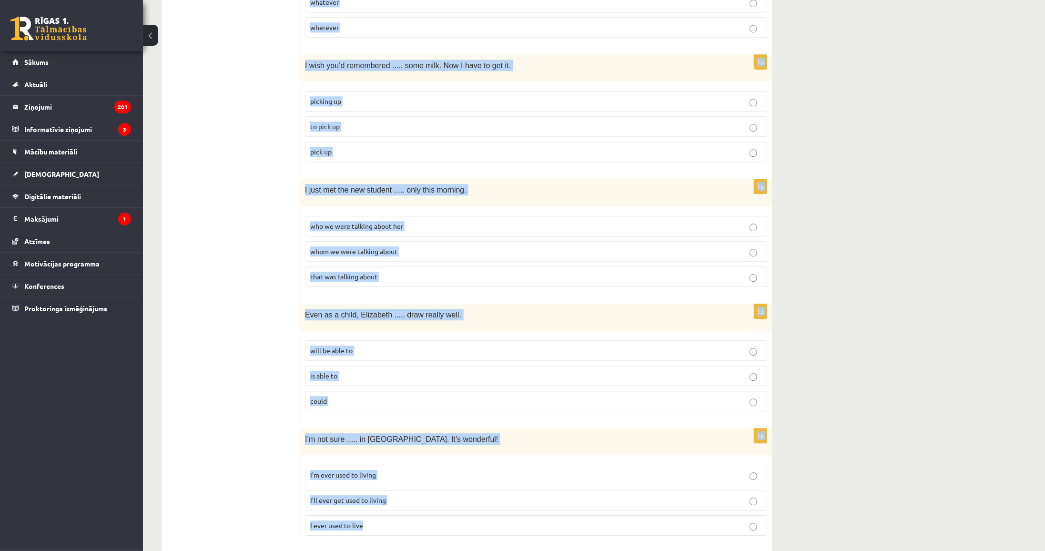  I want to click on input: picking up, so click(754, 102).